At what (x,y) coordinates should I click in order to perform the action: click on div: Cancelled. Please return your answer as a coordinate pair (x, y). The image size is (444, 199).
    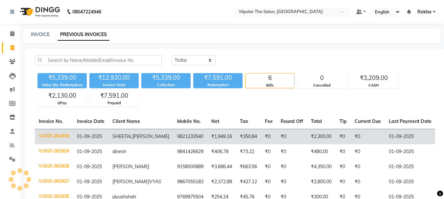
    Looking at the image, I should click on (321, 85).